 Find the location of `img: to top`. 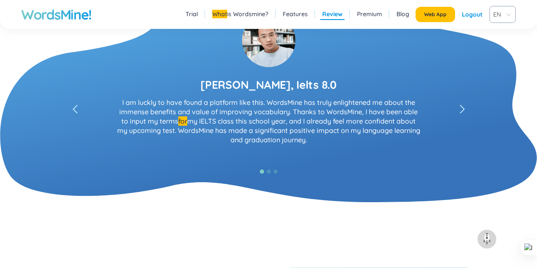

img: to top is located at coordinates (487, 239).